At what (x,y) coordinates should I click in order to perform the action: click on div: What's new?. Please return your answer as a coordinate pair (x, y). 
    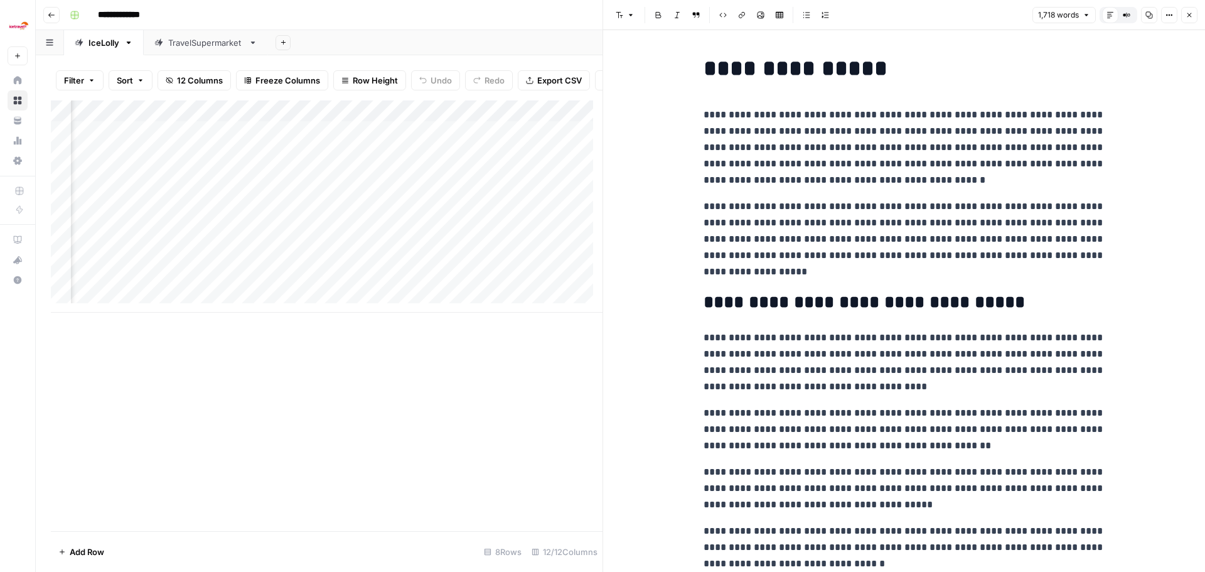
    Looking at the image, I should click on (18, 260).